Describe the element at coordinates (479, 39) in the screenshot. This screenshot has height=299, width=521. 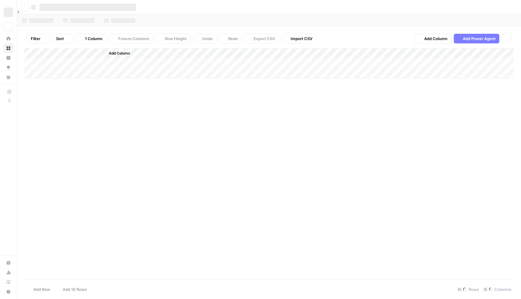
I see `span: Add Power Agent` at that location.